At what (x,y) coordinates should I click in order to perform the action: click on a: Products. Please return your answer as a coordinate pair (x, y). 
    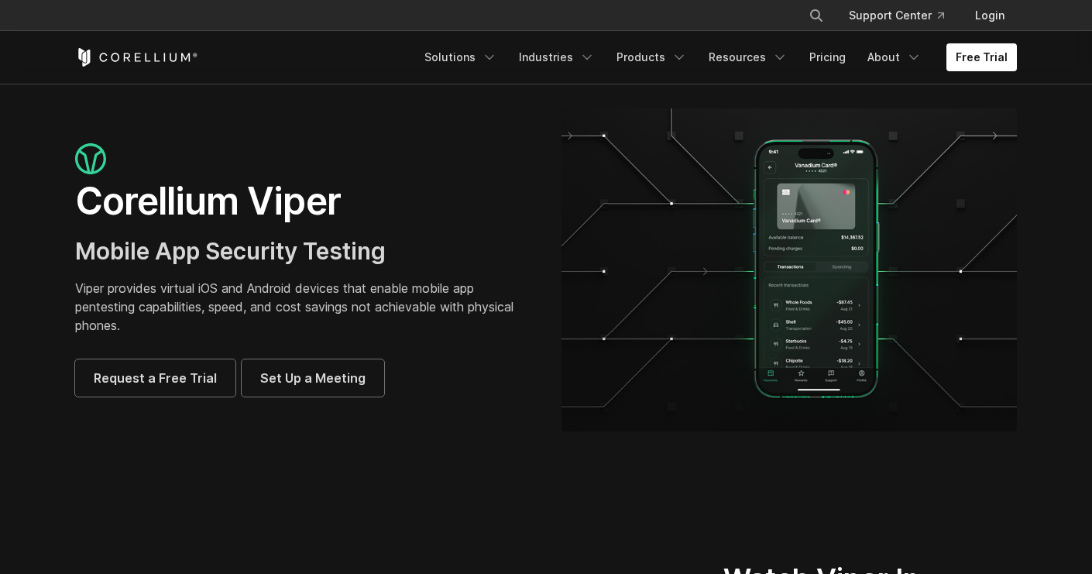
    Looking at the image, I should click on (651, 57).